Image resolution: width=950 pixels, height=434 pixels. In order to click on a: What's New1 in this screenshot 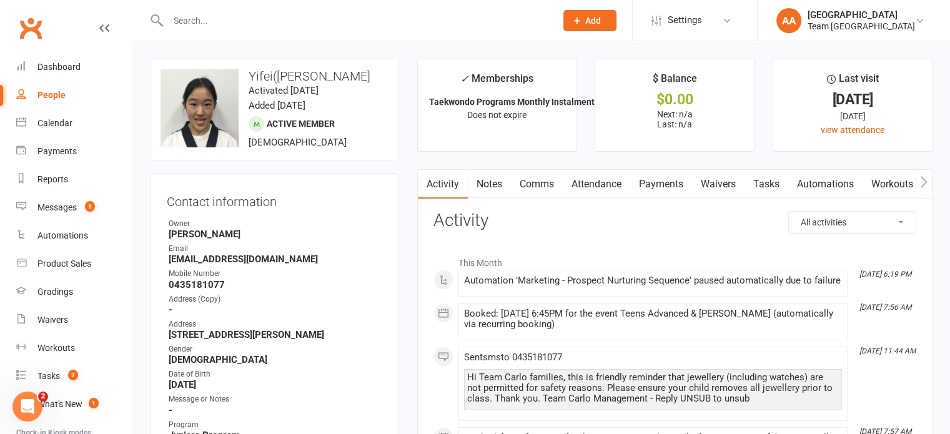, I will do `click(74, 404)`.